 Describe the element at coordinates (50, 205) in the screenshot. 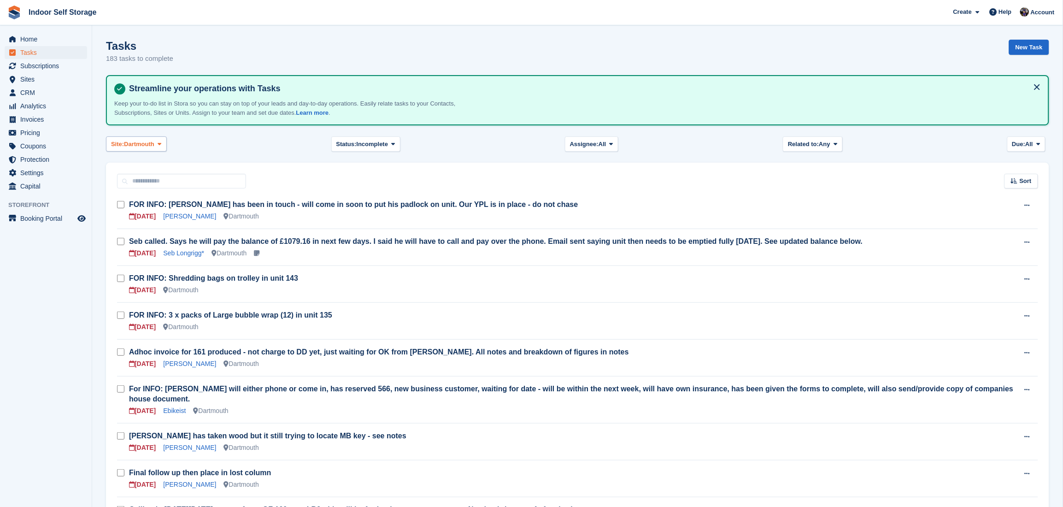

I see `span: Storefront` at that location.